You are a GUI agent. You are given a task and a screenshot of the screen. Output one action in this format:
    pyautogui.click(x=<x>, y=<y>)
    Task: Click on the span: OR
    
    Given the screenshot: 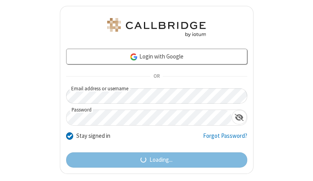 What is the action you would take?
    pyautogui.click(x=157, y=76)
    